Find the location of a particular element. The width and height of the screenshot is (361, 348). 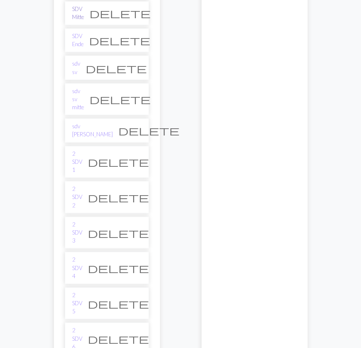

a: 2 SDV 3 is located at coordinates (77, 233).